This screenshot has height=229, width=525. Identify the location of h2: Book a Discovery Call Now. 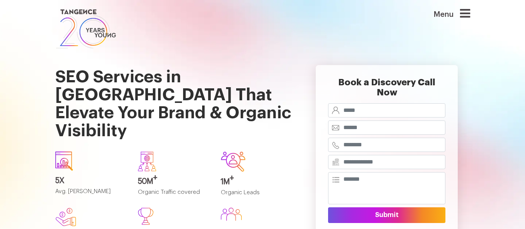
(387, 90).